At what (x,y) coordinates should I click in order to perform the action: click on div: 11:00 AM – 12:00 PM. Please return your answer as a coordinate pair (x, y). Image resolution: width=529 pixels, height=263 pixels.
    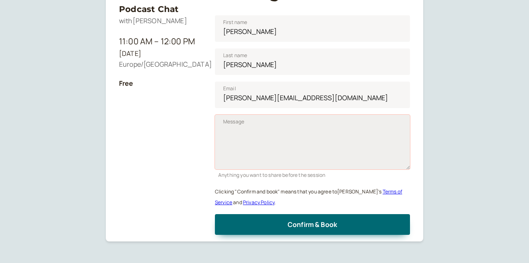
    Looking at the image, I should click on (160, 41).